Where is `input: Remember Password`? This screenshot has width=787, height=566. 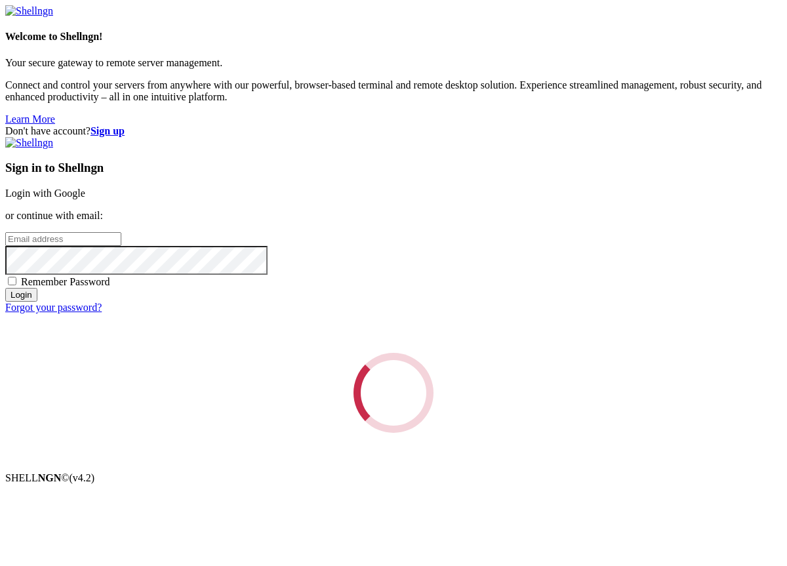 input: Remember Password is located at coordinates (12, 281).